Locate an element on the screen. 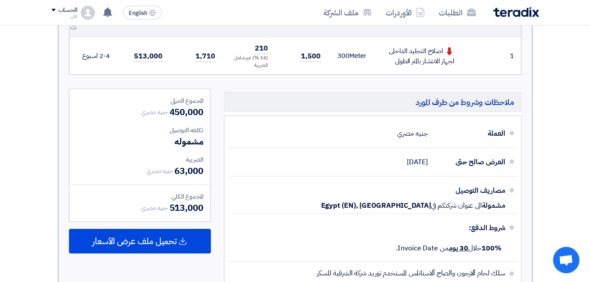 The image size is (590, 282). span: 300 is located at coordinates (343, 56).